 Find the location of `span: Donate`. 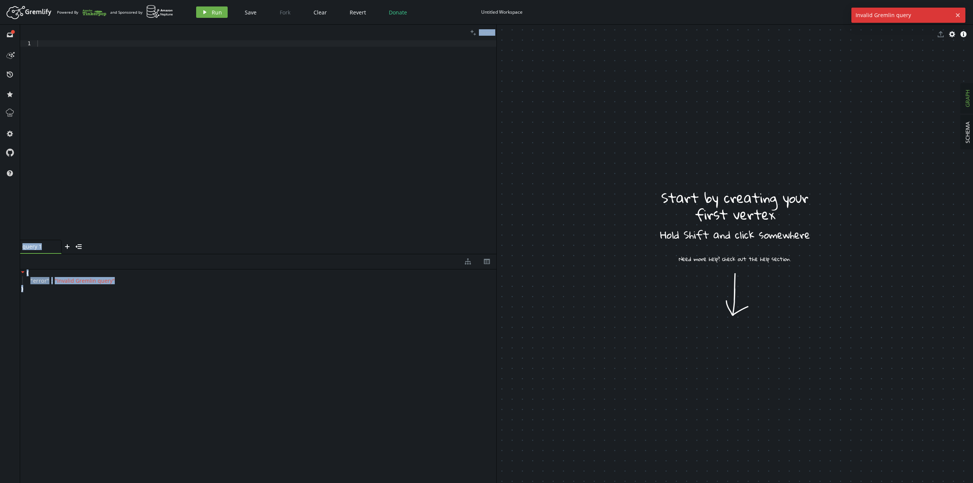

span: Donate is located at coordinates (398, 12).